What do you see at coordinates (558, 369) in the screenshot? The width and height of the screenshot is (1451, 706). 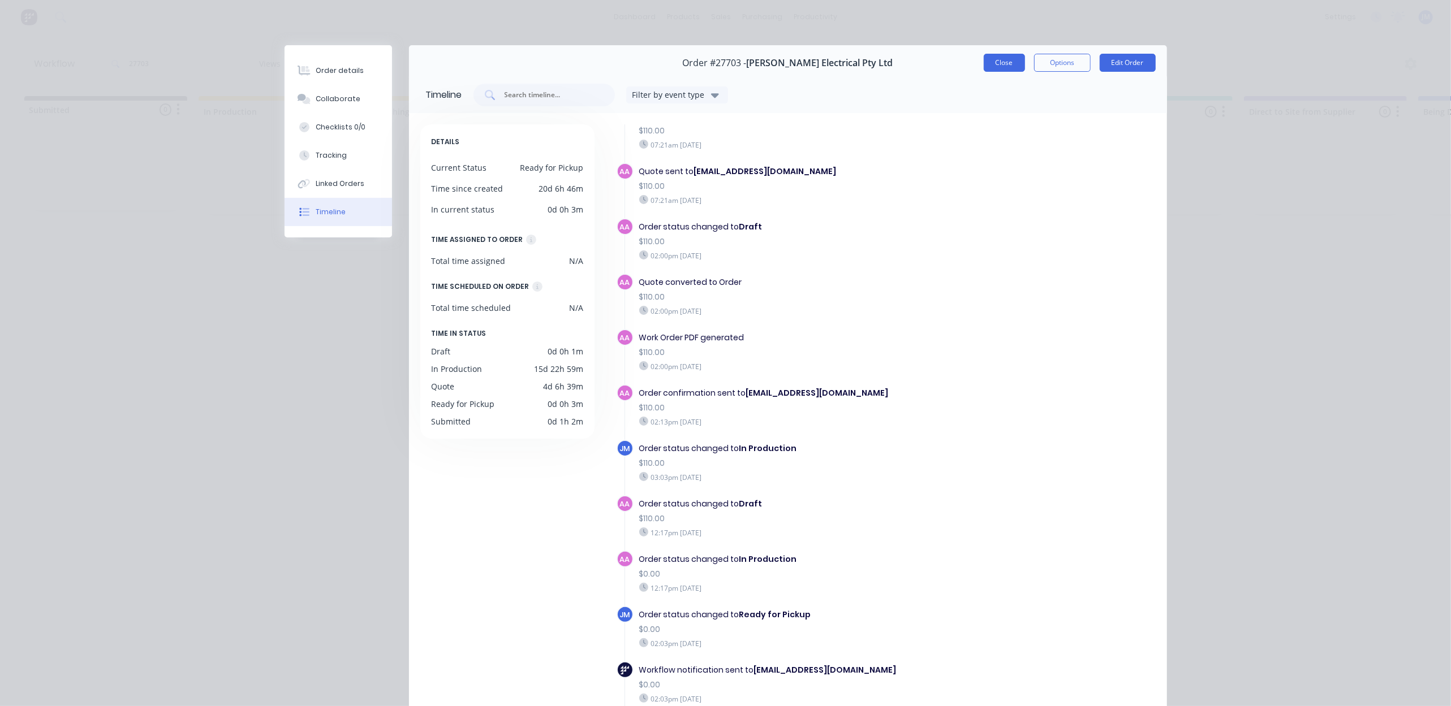 I see `div: 15d 22h 59m` at bounding box center [558, 369].